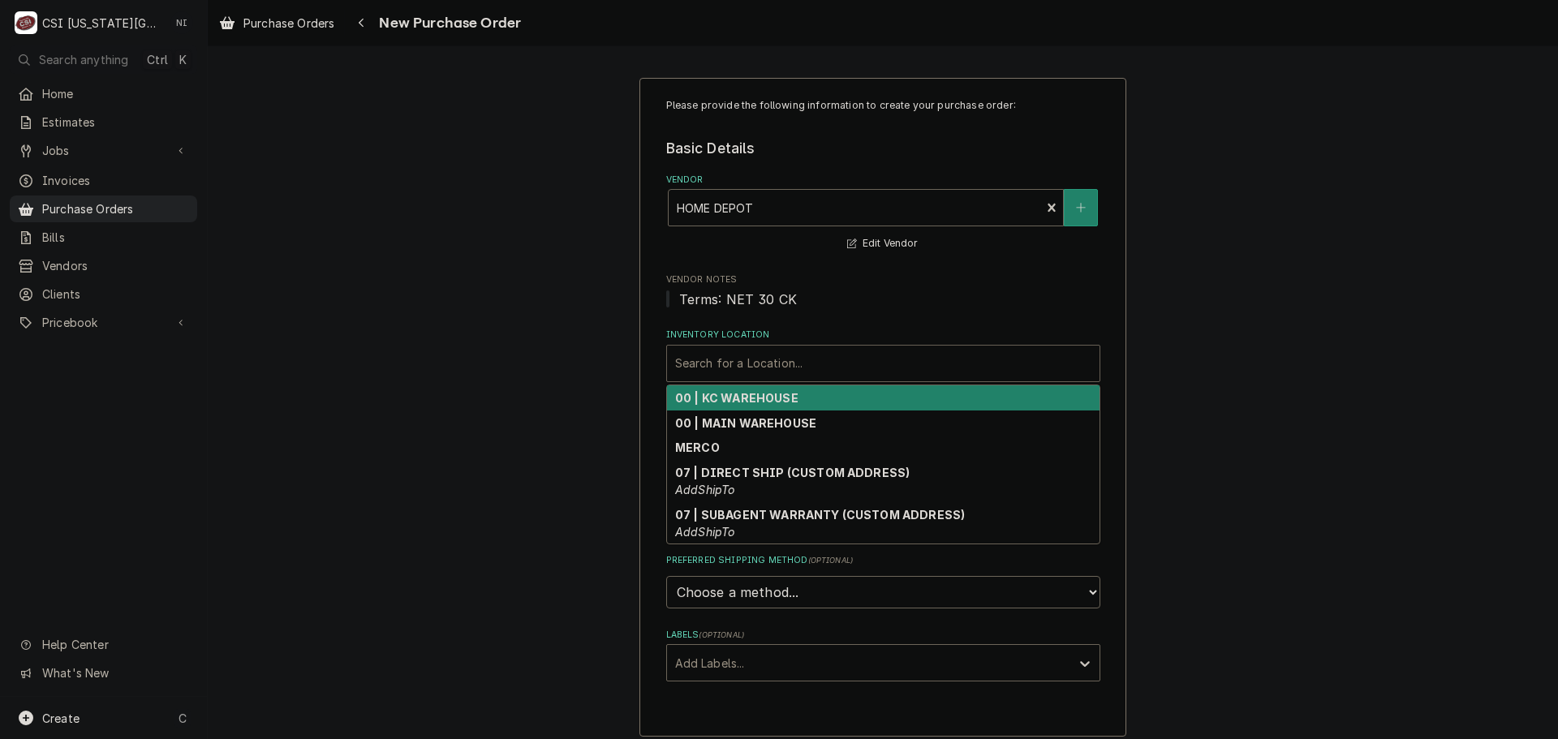  What do you see at coordinates (183, 718) in the screenshot?
I see `span: C` at bounding box center [183, 718].